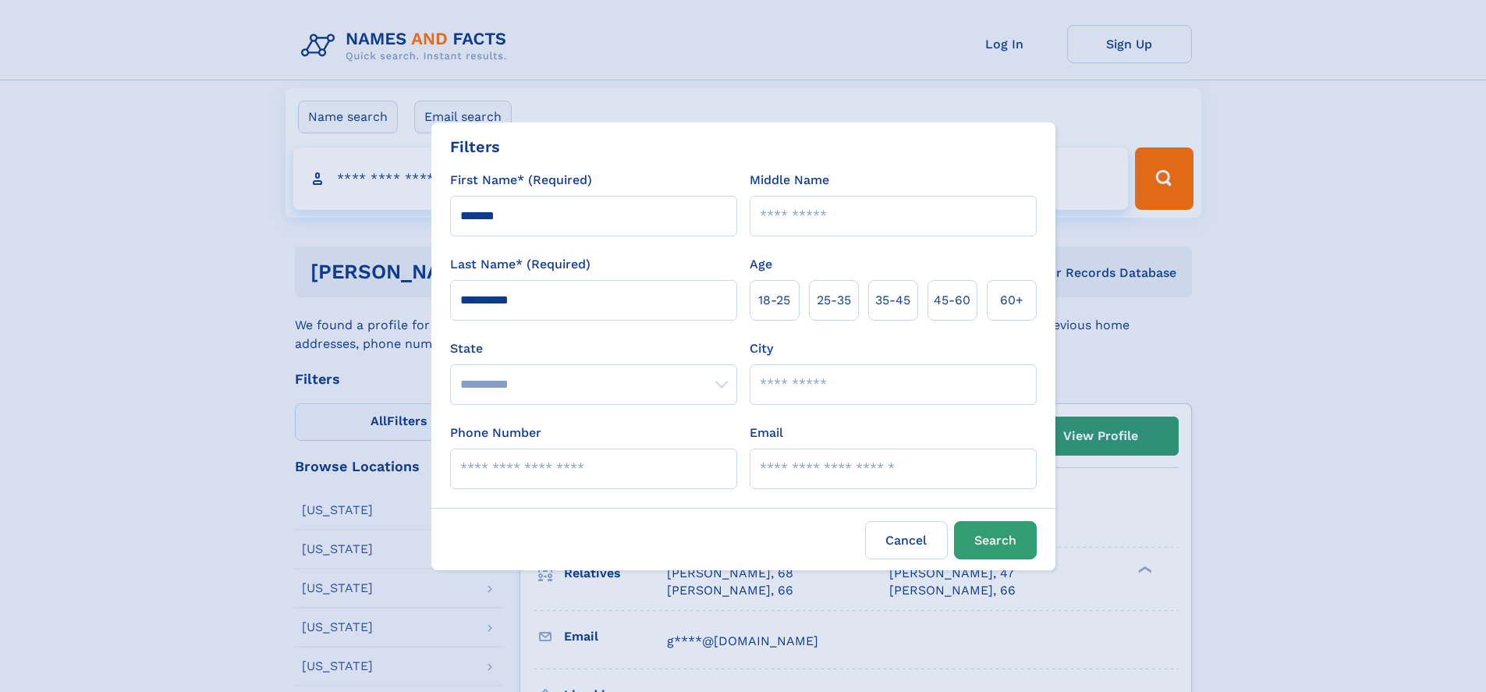 The width and height of the screenshot is (1486, 692). I want to click on span: 60+, so click(1011, 300).